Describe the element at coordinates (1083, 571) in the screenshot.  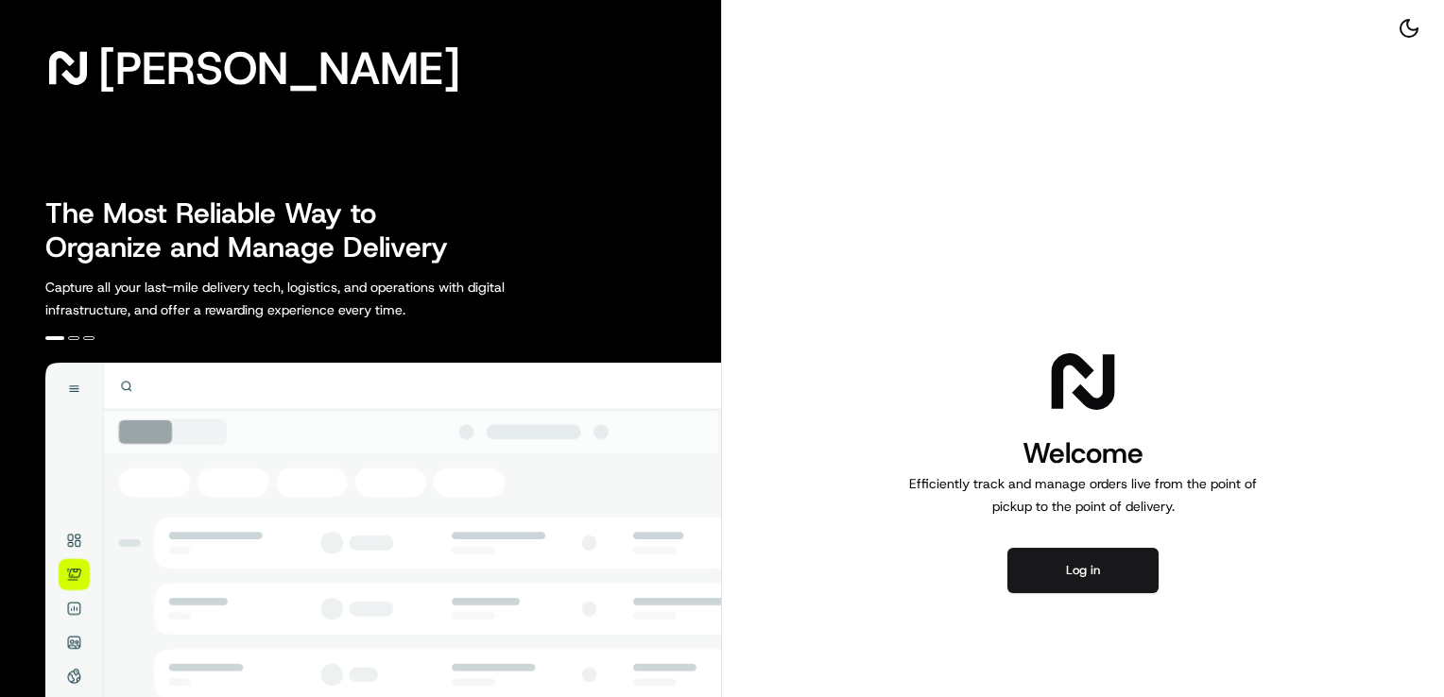
I see `button: Log in` at that location.